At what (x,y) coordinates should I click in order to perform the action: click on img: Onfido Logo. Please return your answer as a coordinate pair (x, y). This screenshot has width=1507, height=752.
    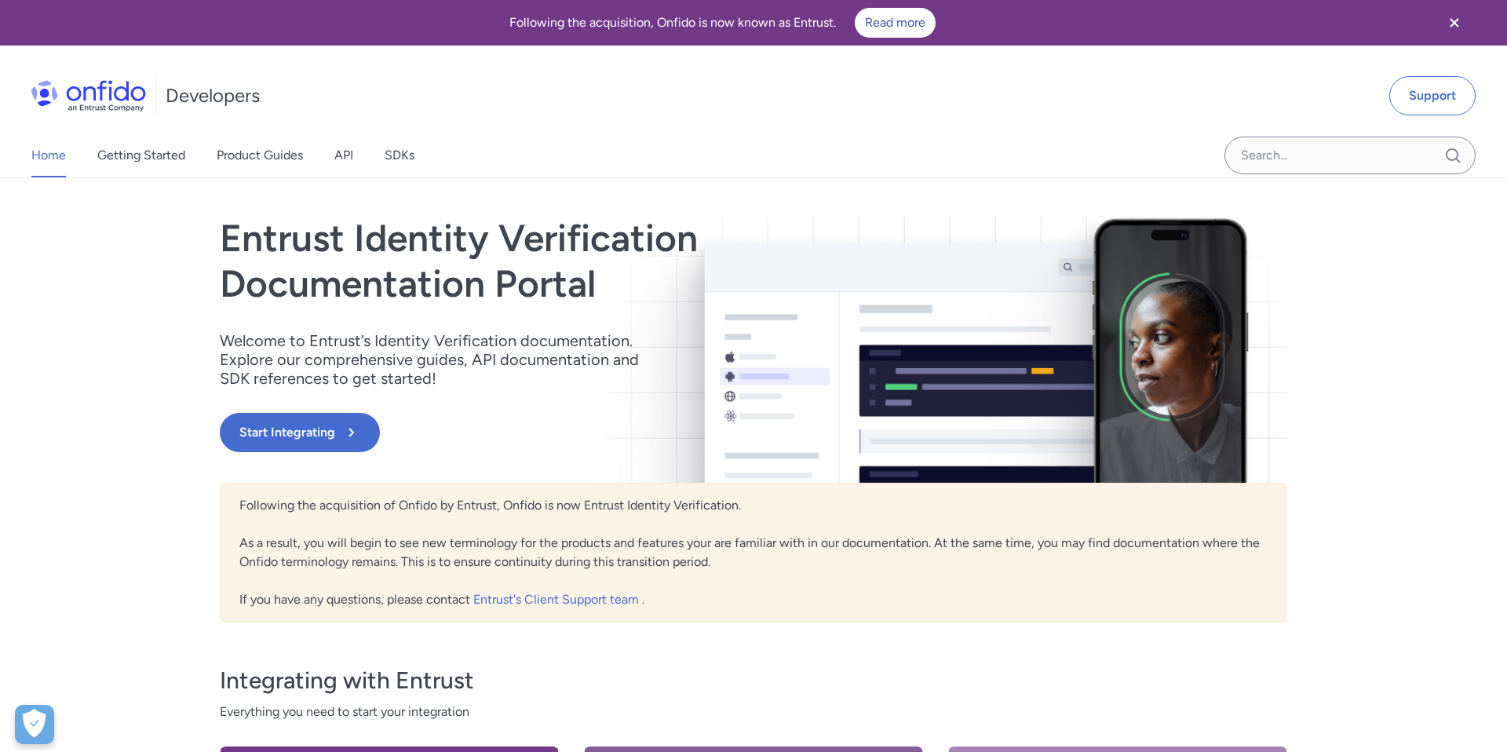
    Looking at the image, I should click on (89, 96).